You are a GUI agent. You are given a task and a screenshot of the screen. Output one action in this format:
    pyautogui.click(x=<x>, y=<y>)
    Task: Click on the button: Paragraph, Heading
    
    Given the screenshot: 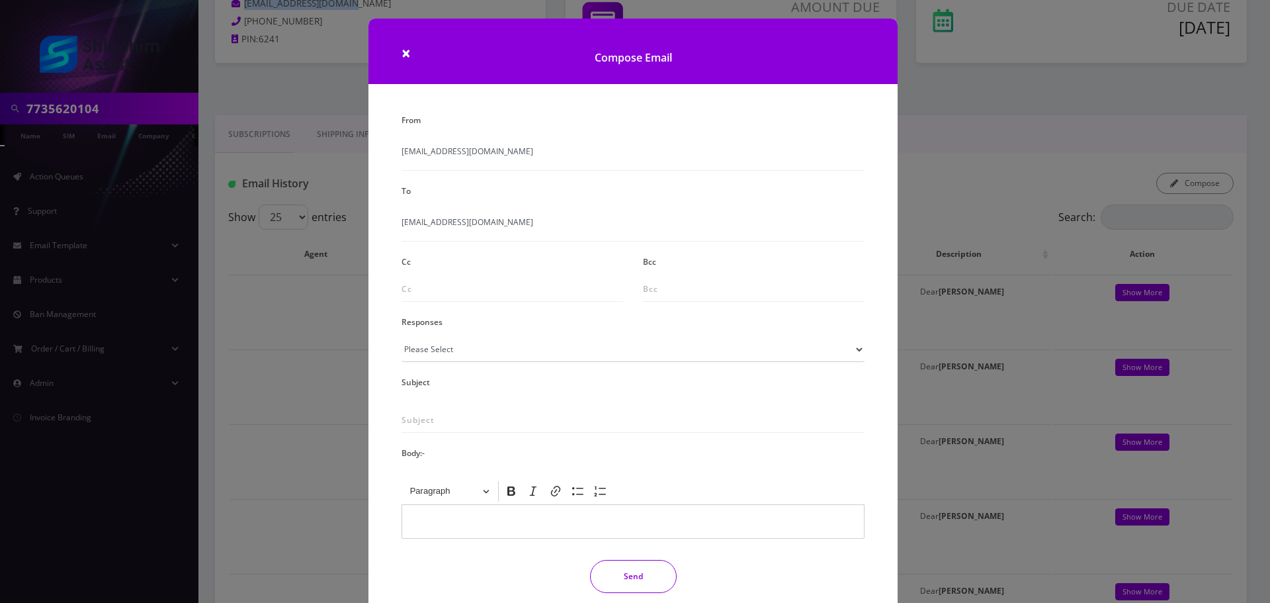 What is the action you would take?
    pyautogui.click(x=450, y=491)
    